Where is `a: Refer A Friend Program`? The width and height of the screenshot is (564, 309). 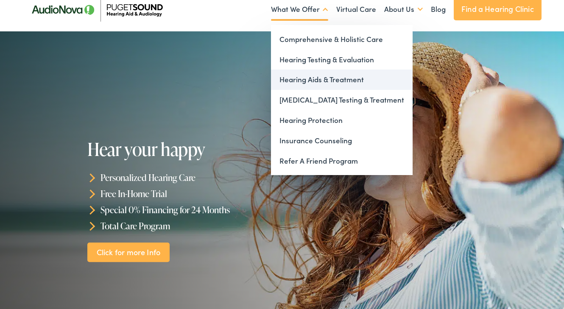 a: Refer A Friend Program is located at coordinates (342, 161).